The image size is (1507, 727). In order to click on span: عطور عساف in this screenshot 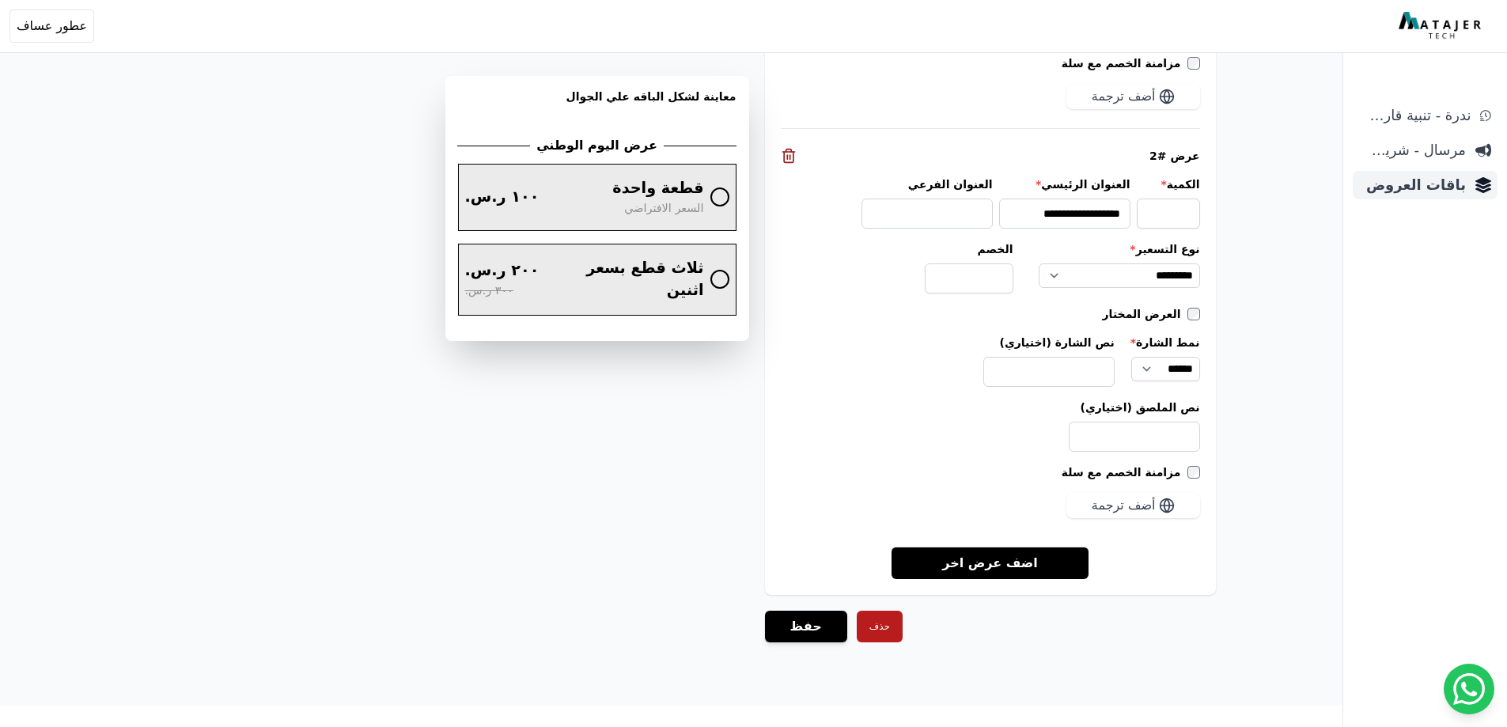, I will do `click(51, 26)`.